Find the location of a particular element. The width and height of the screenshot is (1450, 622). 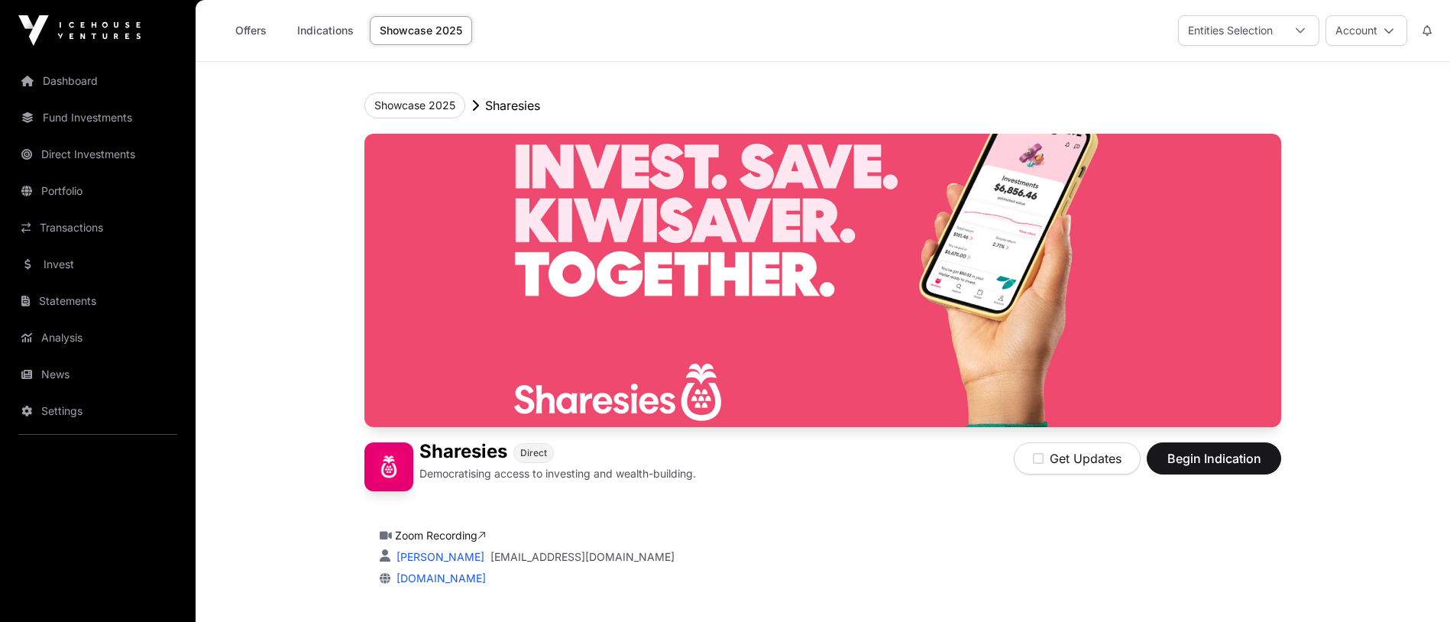

a: Portfolio is located at coordinates (98, 191).